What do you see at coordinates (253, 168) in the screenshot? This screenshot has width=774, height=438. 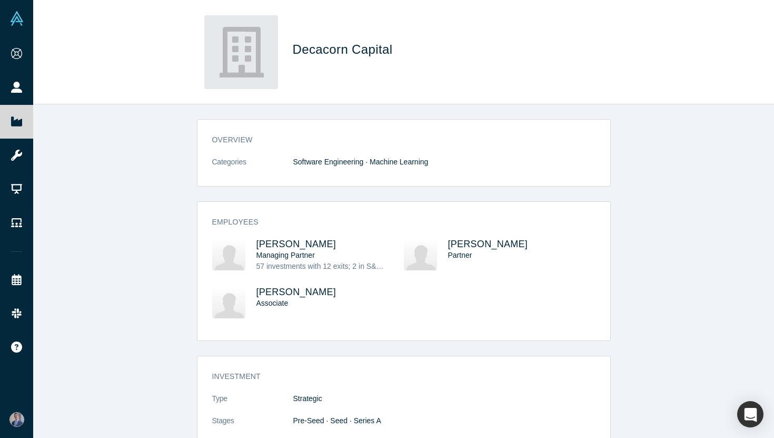 I see `dt: Categories` at bounding box center [253, 168].